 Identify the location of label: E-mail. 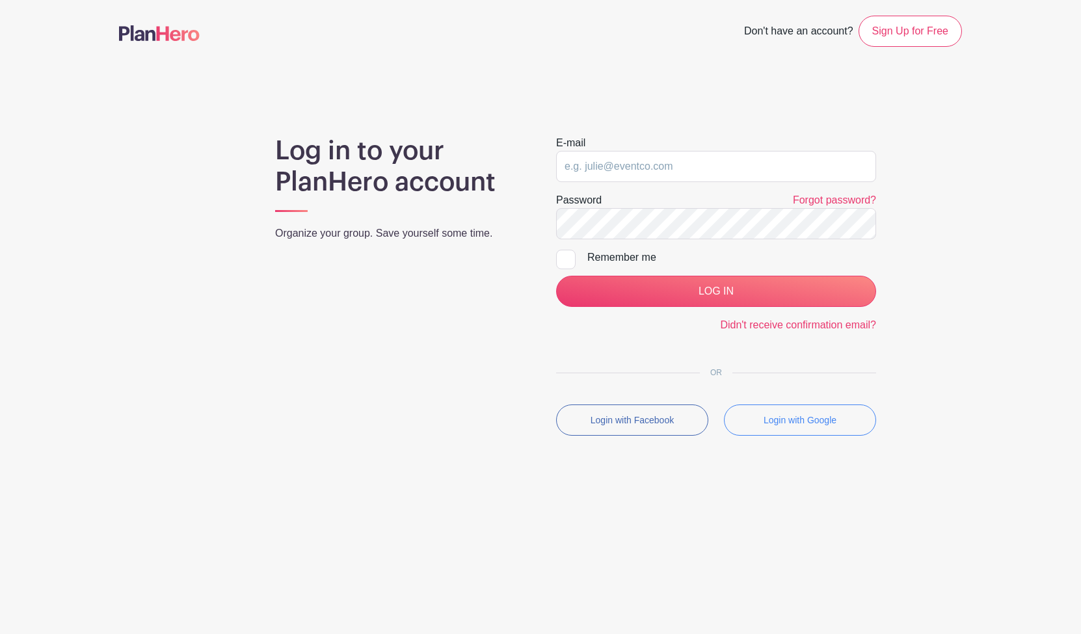
(570, 143).